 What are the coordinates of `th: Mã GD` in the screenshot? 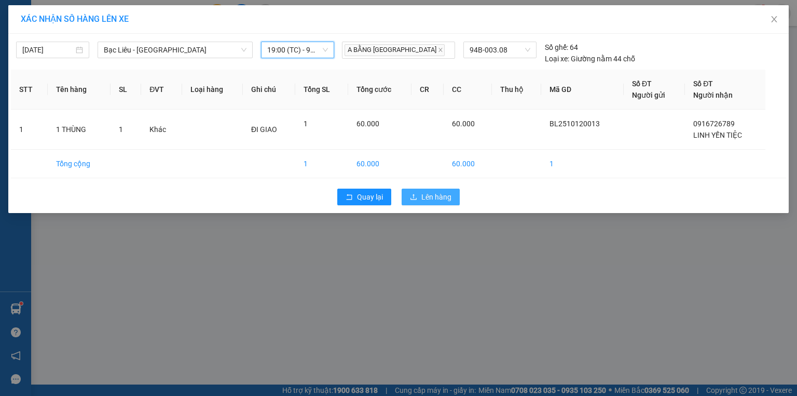 It's located at (582, 89).